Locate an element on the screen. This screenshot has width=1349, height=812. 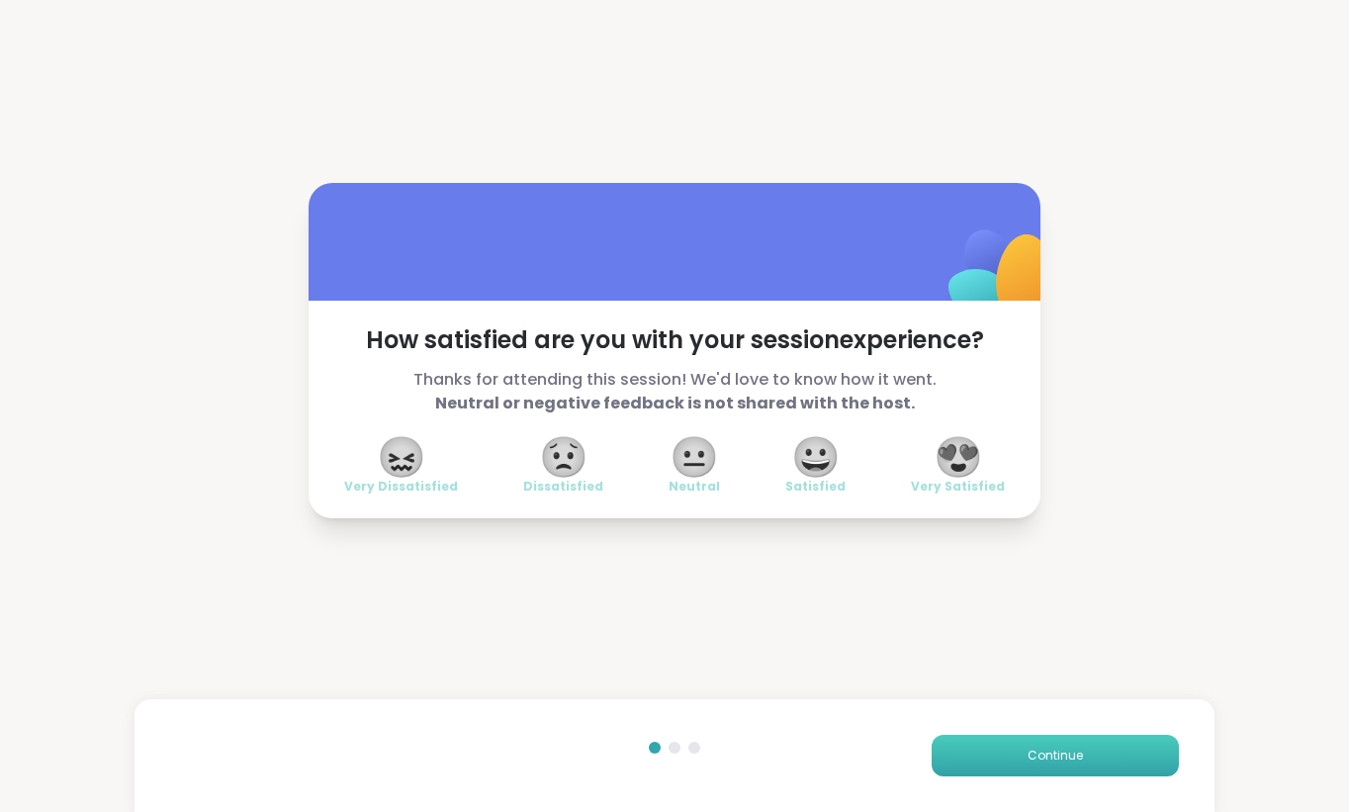
b: Neutral or negative feedback is not shared with the host. is located at coordinates (674, 402).